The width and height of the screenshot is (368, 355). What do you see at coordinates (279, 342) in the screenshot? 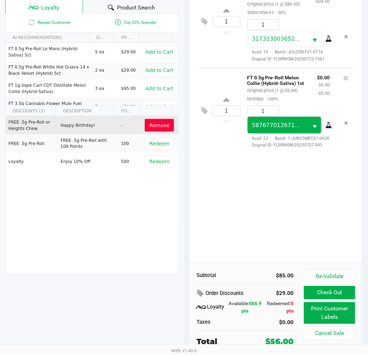
I see `div: $56.00` at bounding box center [279, 342].